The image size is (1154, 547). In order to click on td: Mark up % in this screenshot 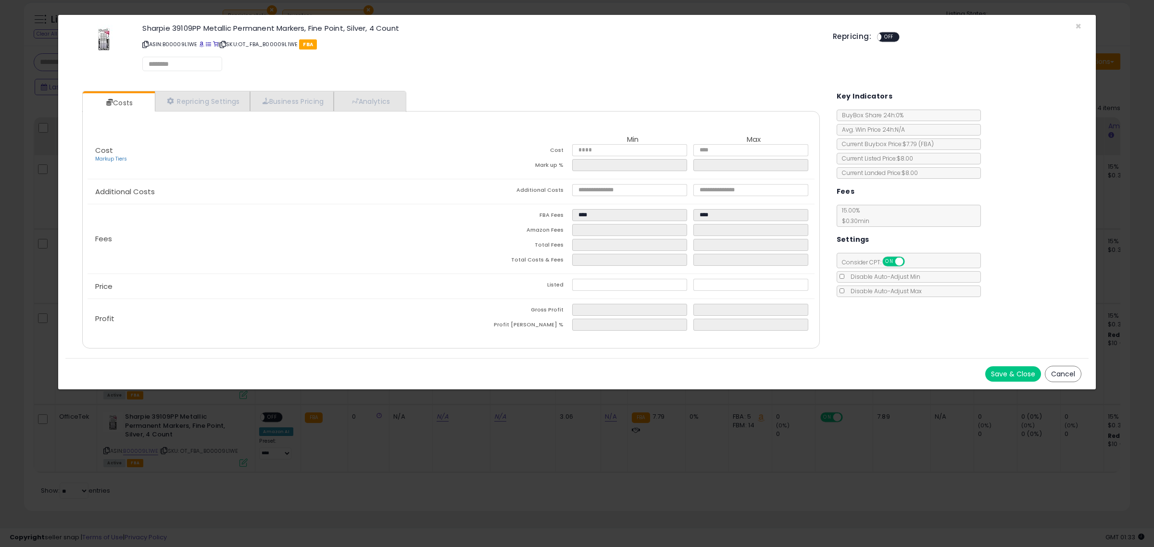, I will do `click(512, 166)`.